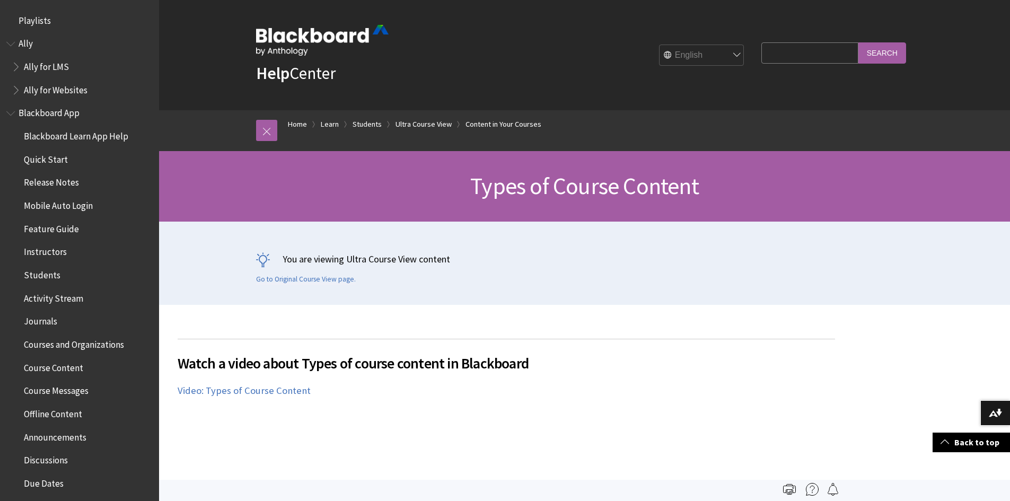  I want to click on span: Offline Content, so click(53, 412).